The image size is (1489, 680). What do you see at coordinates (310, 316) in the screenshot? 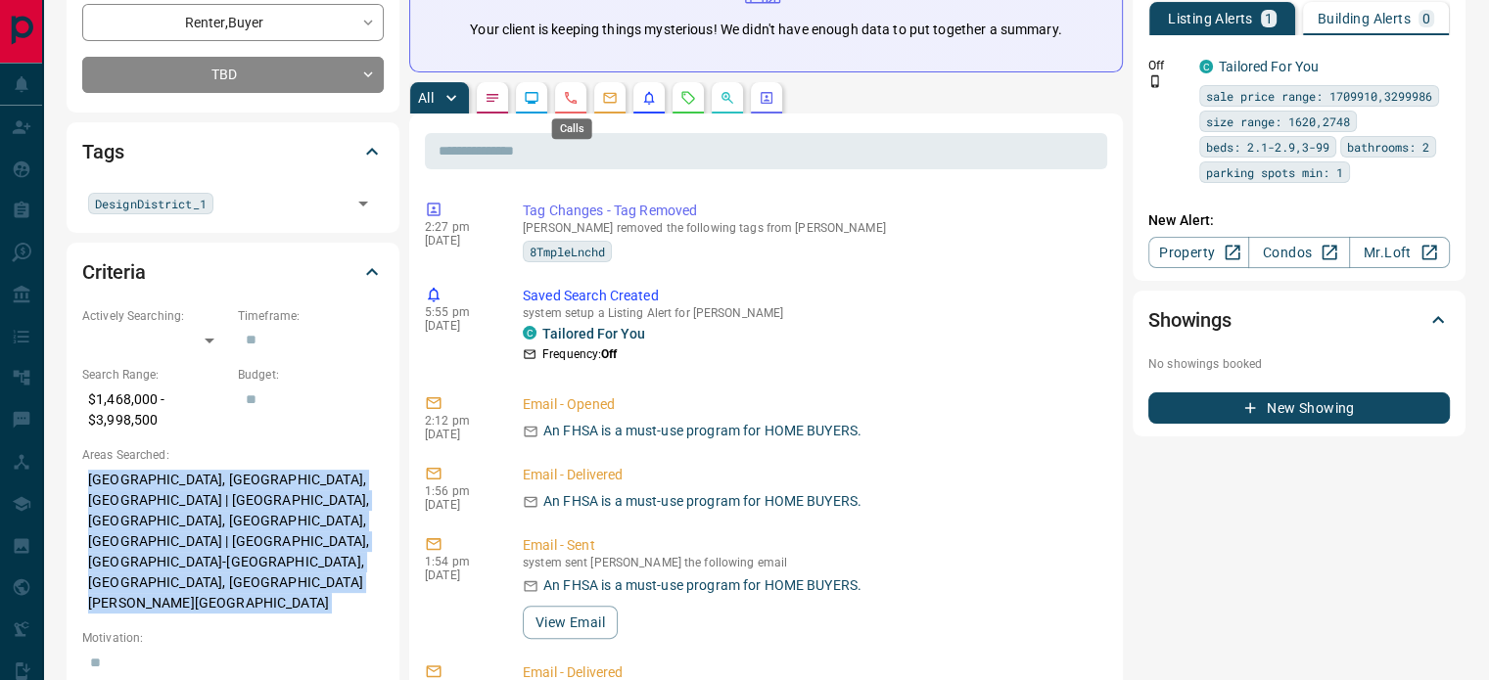
I see `p: Timeframe:` at bounding box center [310, 316].